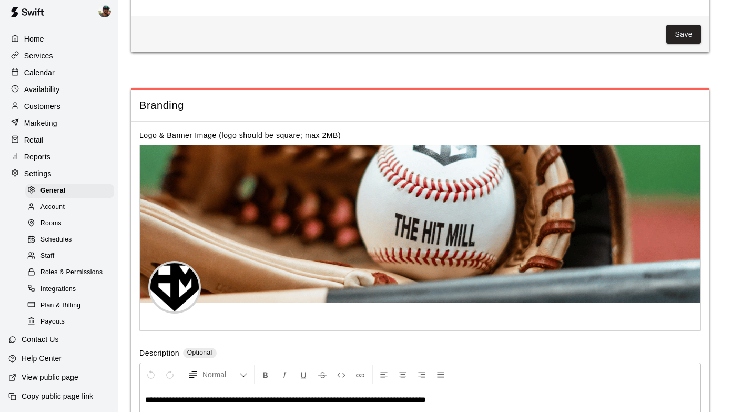 This screenshot has height=412, width=742. Describe the element at coordinates (107, 11) in the screenshot. I see `div: Ben Boykin` at that location.